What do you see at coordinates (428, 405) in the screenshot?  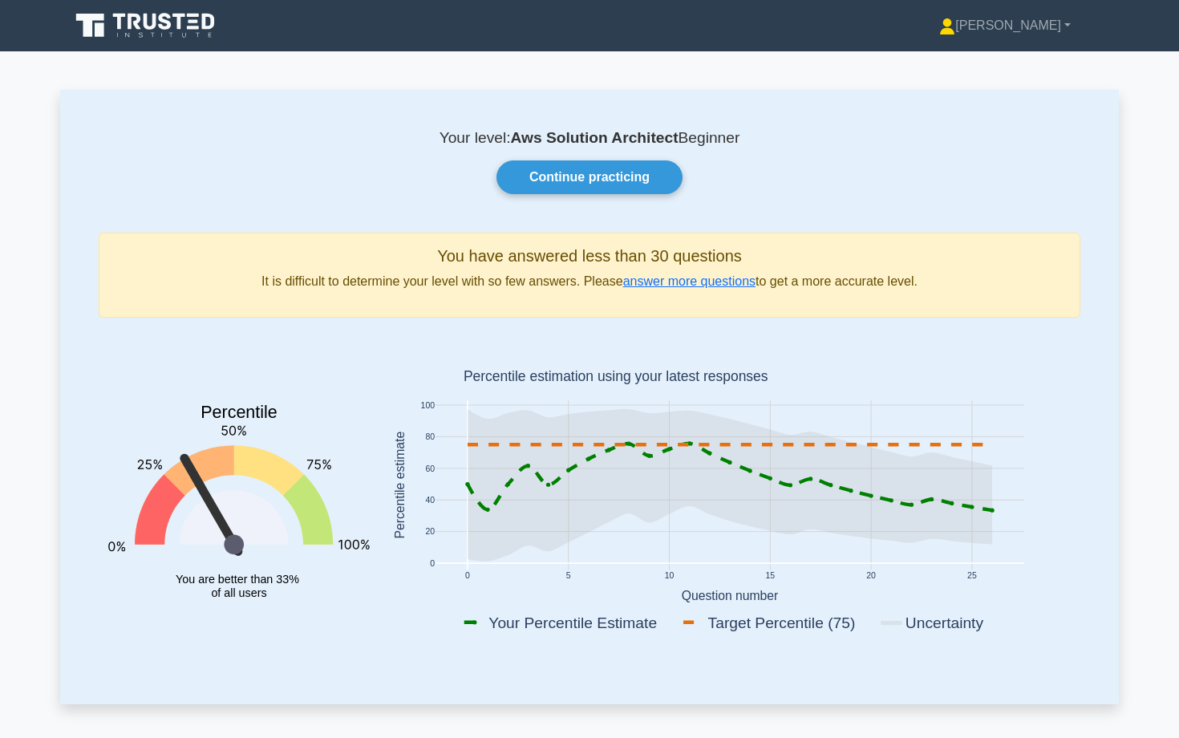 I see `text: 100` at bounding box center [428, 405].